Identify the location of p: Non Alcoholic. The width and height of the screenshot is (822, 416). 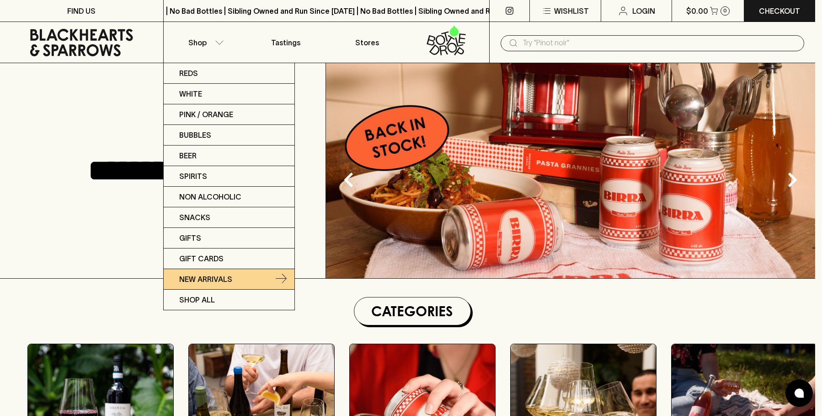
(210, 197).